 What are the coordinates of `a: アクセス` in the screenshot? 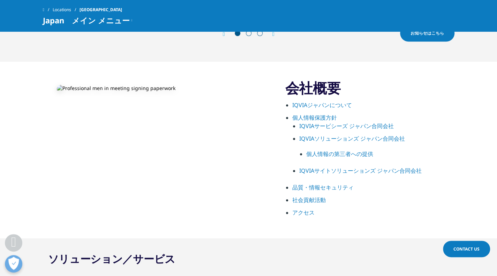 It's located at (304, 213).